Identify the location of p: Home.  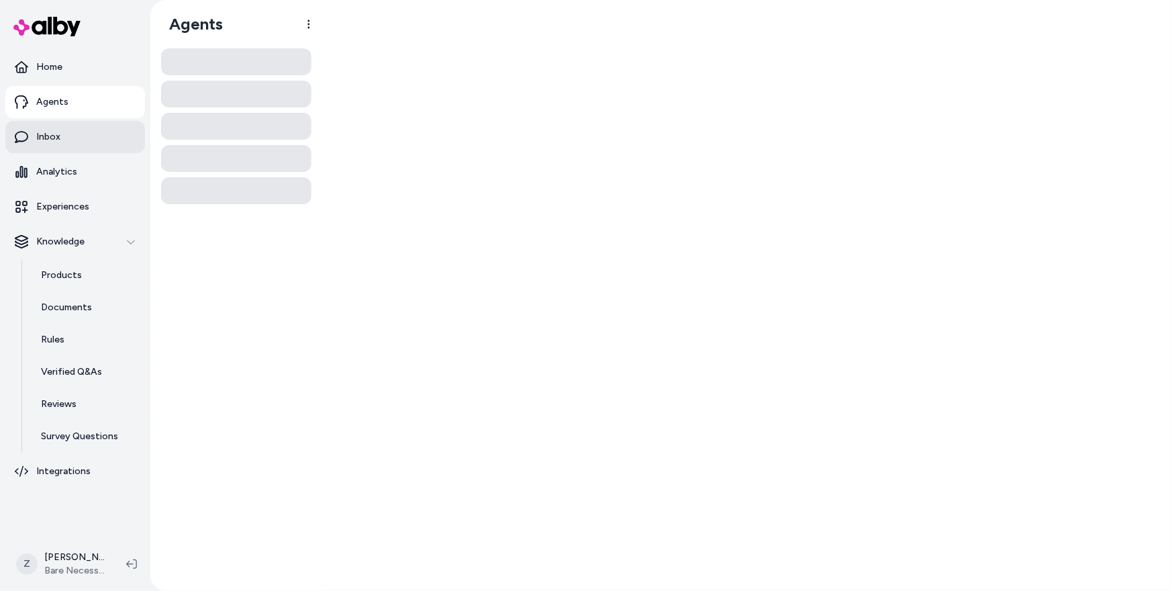
(49, 67).